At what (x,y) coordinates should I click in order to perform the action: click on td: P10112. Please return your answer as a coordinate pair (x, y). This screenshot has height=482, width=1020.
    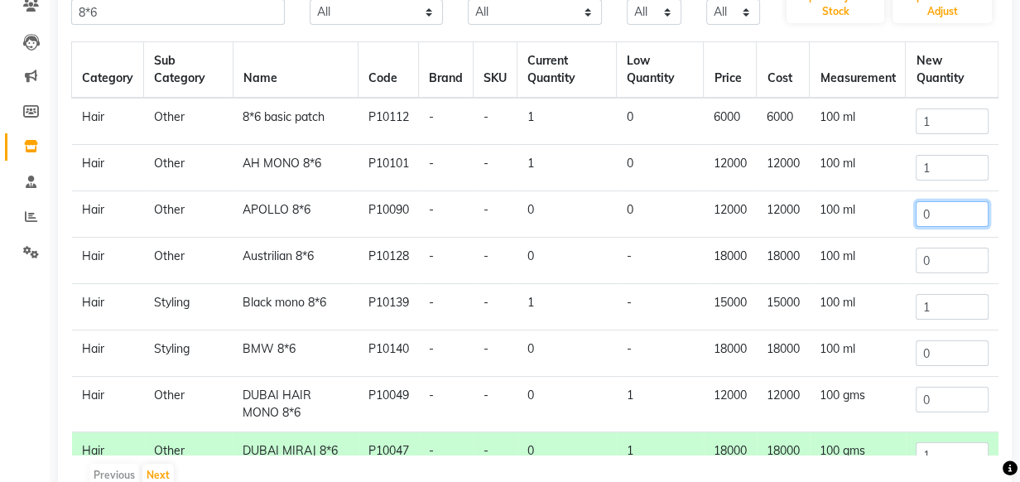
    Looking at the image, I should click on (388, 121).